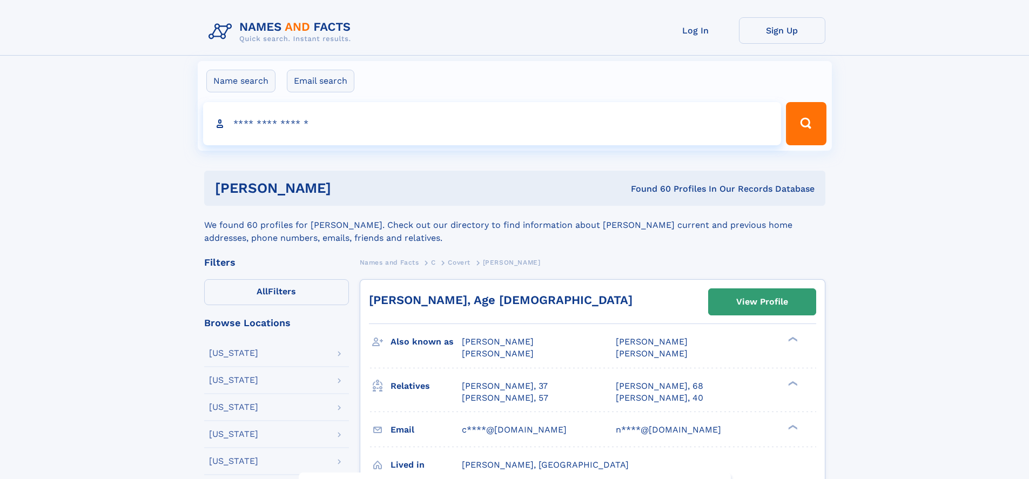 Image resolution: width=1029 pixels, height=479 pixels. What do you see at coordinates (426, 386) in the screenshot?
I see `h3: Relatives` at bounding box center [426, 386].